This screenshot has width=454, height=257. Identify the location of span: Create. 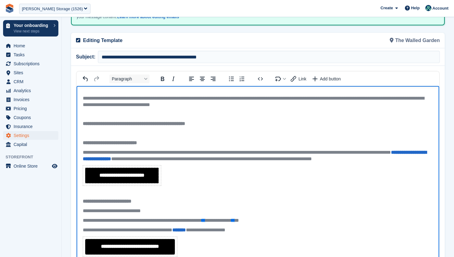
(387, 8).